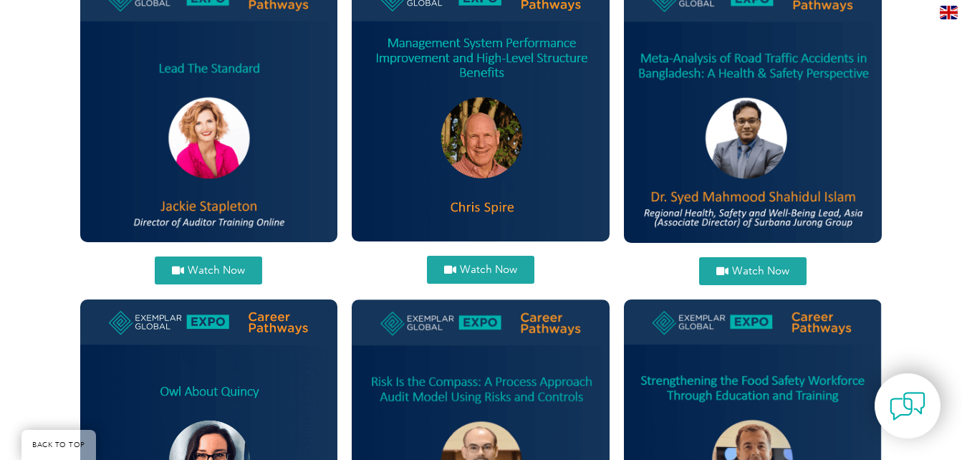 Image resolution: width=962 pixels, height=460 pixels. What do you see at coordinates (908, 406) in the screenshot?
I see `img: contact-chat.png` at bounding box center [908, 406].